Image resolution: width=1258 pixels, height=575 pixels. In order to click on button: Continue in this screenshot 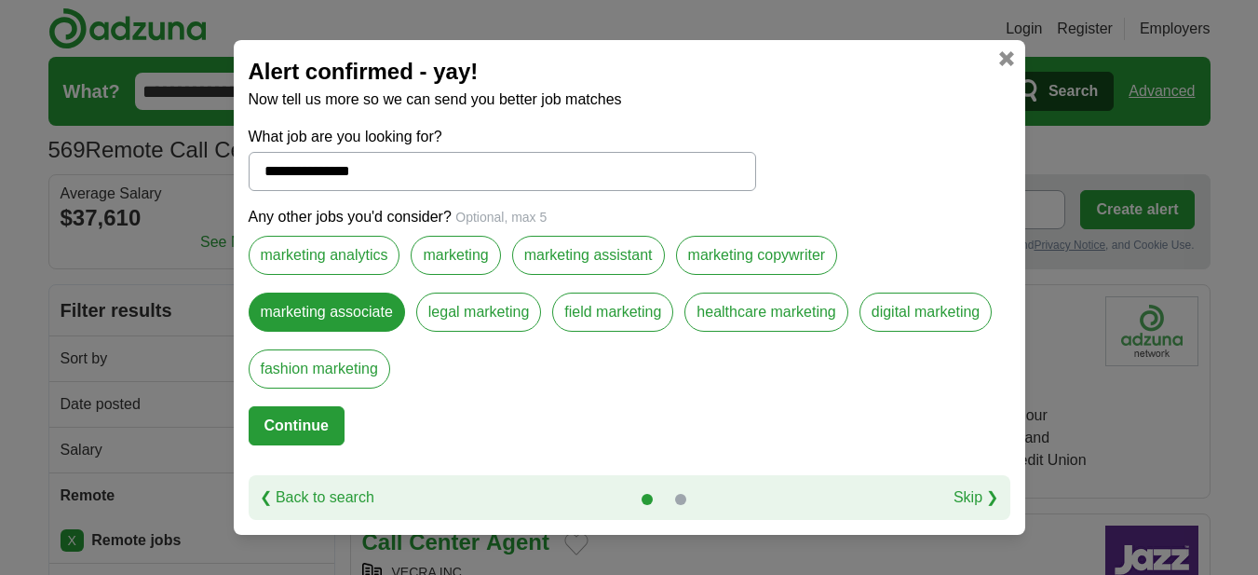, I will do `click(296, 426)`.